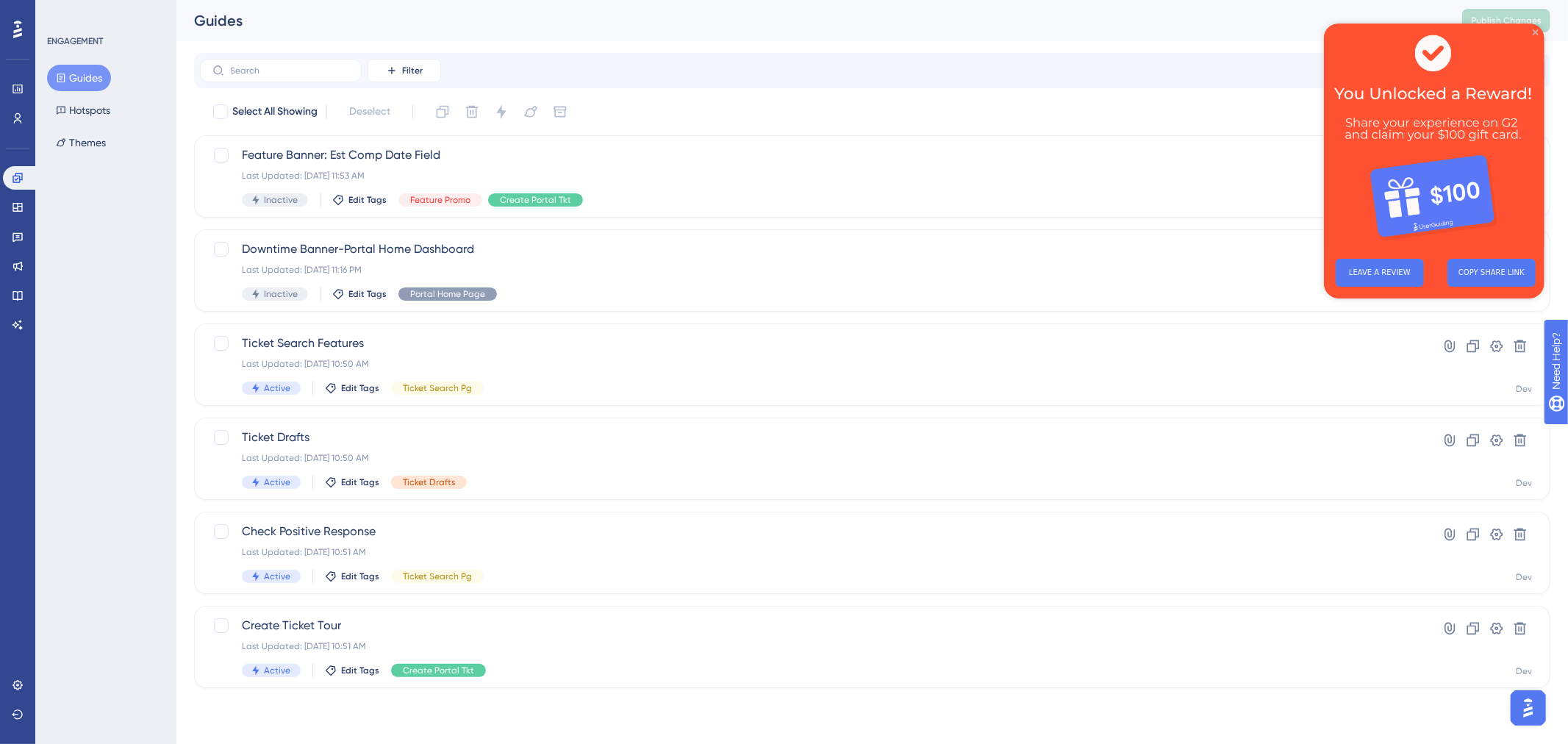 The width and height of the screenshot is (1568, 744). Describe the element at coordinates (1506, 21) in the screenshot. I see `button: Publish Changes` at that location.